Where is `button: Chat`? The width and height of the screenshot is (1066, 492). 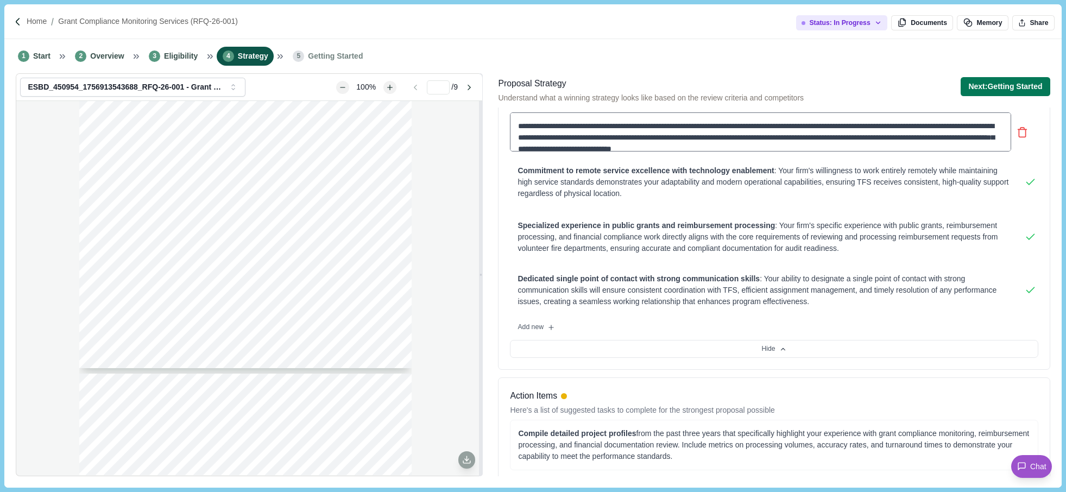
button: Chat is located at coordinates (1032, 467).